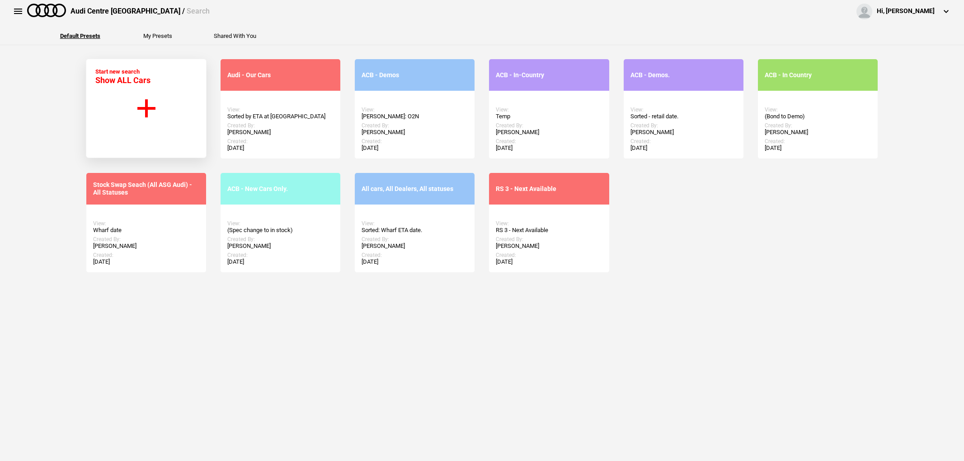 This screenshot has height=461, width=964. I want to click on button: Shared With You, so click(235, 36).